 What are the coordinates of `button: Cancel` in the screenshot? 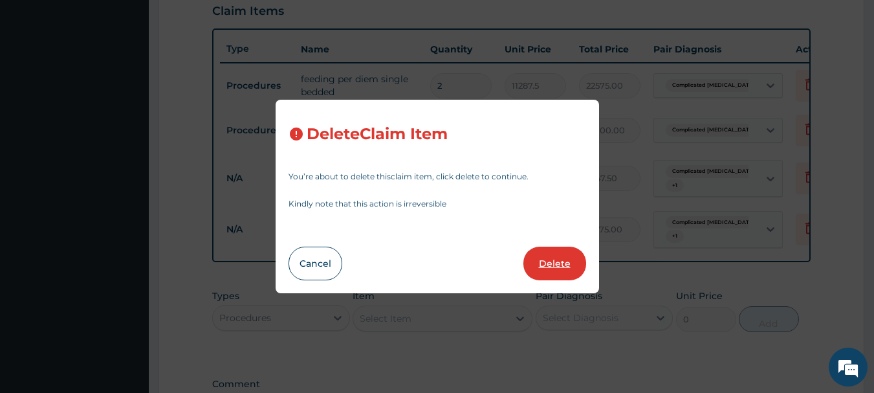 It's located at (315, 263).